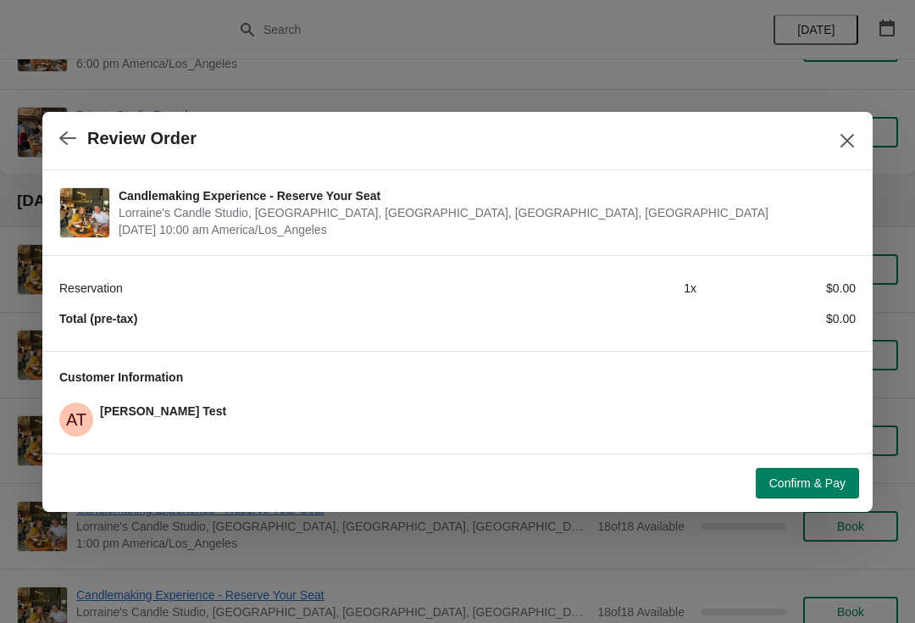 The height and width of the screenshot is (623, 915). What do you see at coordinates (98, 319) in the screenshot?
I see `strong: Total (pre-tax)` at bounding box center [98, 319].